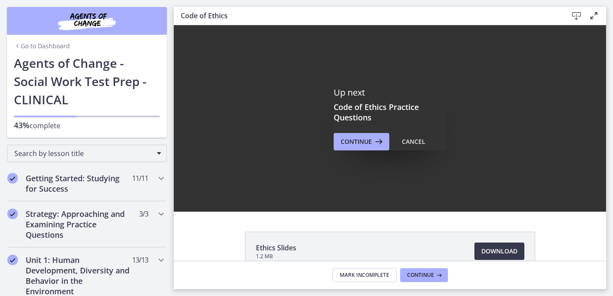 The height and width of the screenshot is (296, 613). What do you see at coordinates (367, 16) in the screenshot?
I see `h3: Code of Ethics` at bounding box center [367, 16].